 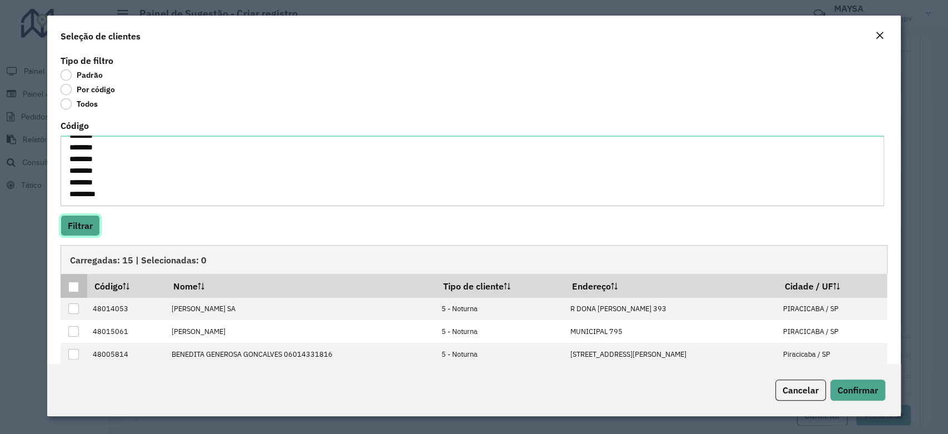 What do you see at coordinates (831, 354) in the screenshot?
I see `td: Piracicaba / SP` at bounding box center [831, 354].